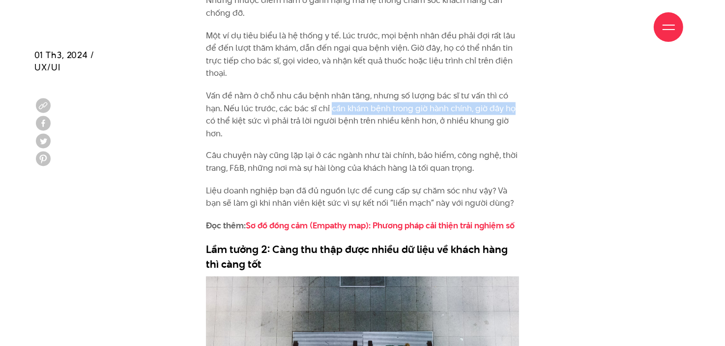  What do you see at coordinates (64, 61) in the screenshot?
I see `span: 01 Th3, 2024 / UX/UI` at bounding box center [64, 61].